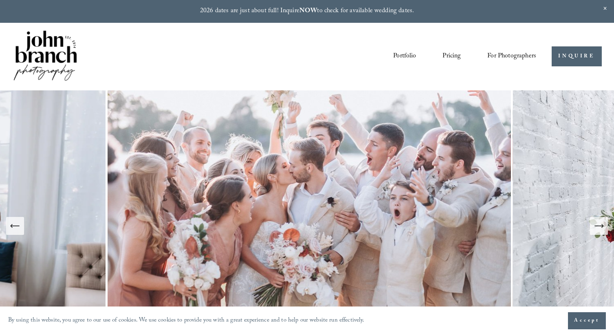 The height and width of the screenshot is (335, 614). I want to click on img: John Branch IV Photography, so click(45, 56).